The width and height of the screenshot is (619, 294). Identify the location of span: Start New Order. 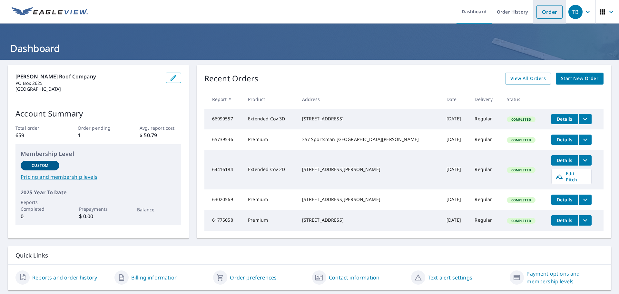
(580, 78).